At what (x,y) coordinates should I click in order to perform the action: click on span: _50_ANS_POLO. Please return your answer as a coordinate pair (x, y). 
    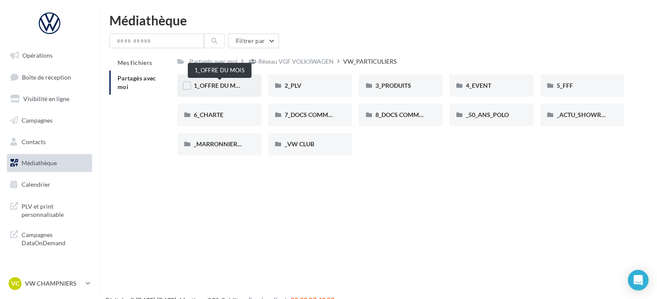
    Looking at the image, I should click on (487, 114).